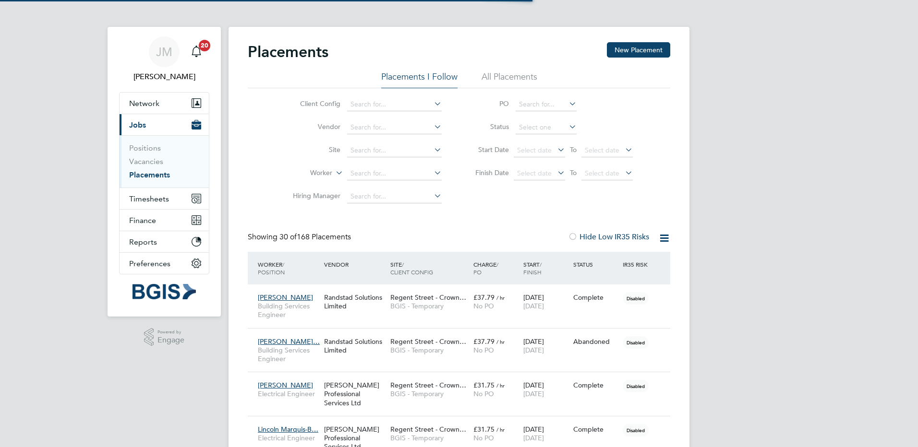  Describe the element at coordinates (271, 268) in the screenshot. I see `span: / Position` at that location.